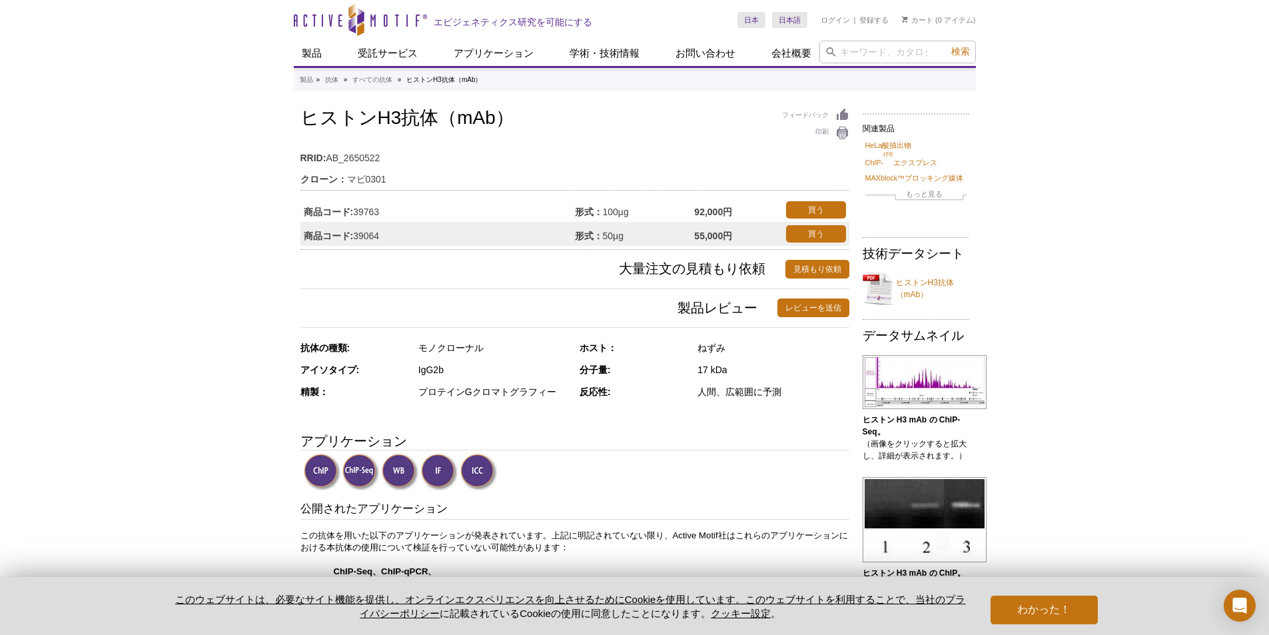 This screenshot has width=1269, height=635. I want to click on font: 印刷, so click(822, 131).